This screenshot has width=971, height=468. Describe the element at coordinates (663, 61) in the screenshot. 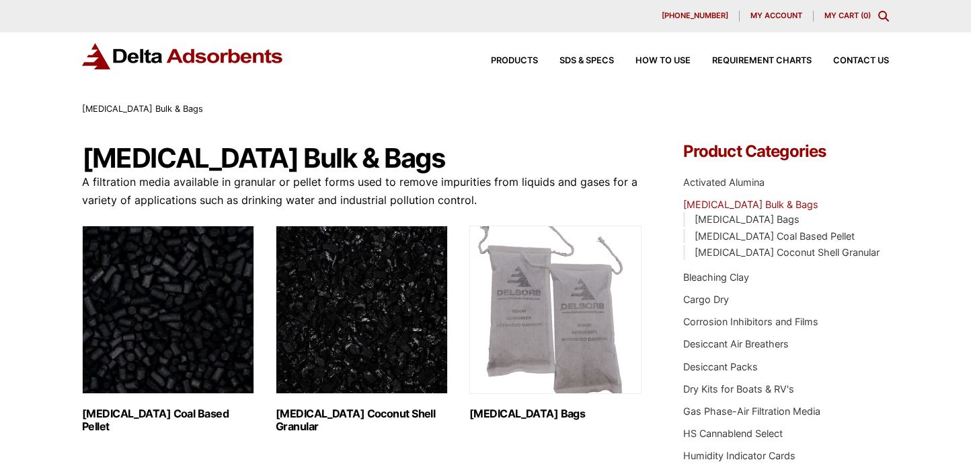

I see `span: How to Use` at that location.